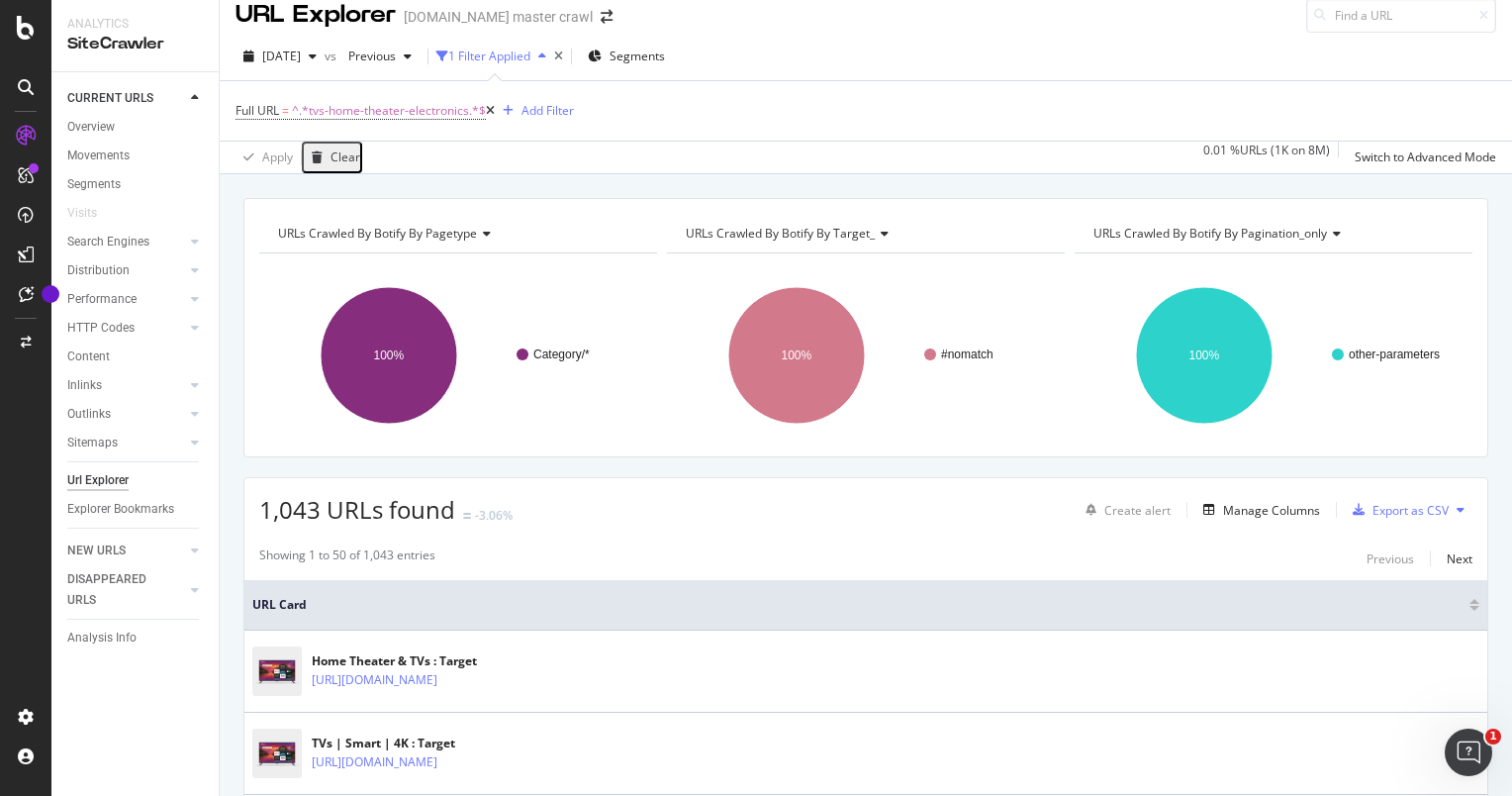 The image size is (1512, 796). What do you see at coordinates (93, 213) in the screenshot?
I see `a: Visits` at bounding box center [93, 213].